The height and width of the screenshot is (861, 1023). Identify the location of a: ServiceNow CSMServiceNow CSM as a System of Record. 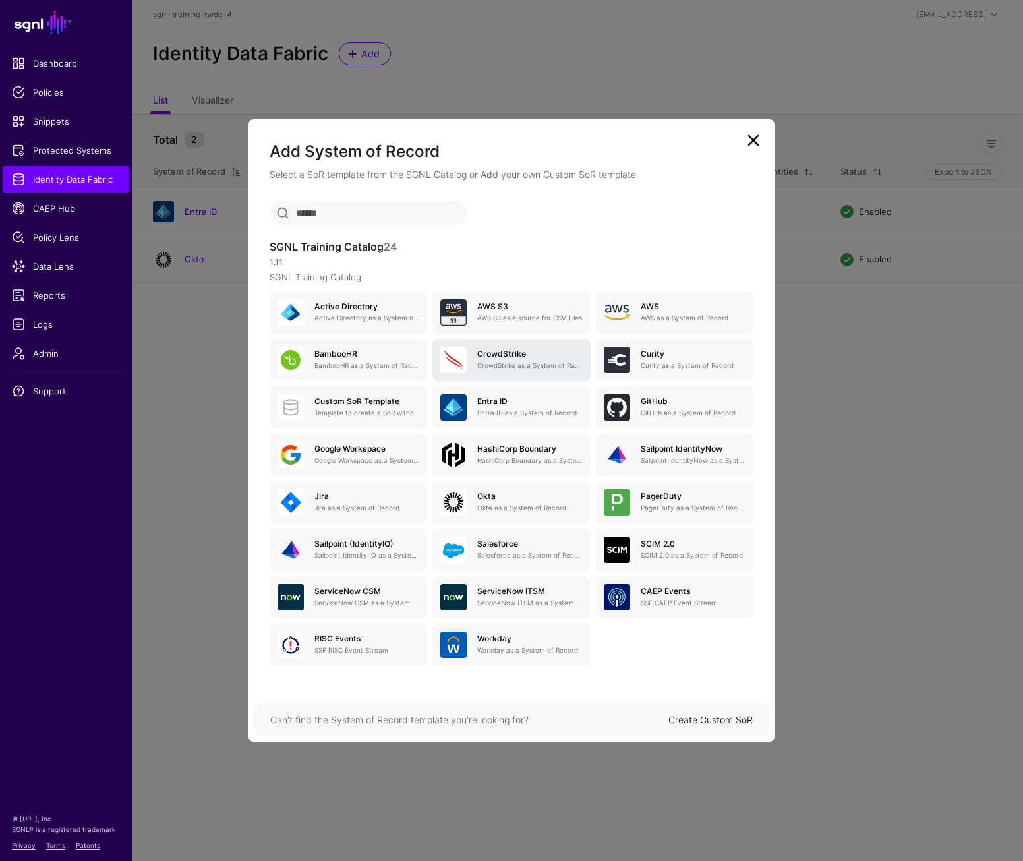
(348, 597).